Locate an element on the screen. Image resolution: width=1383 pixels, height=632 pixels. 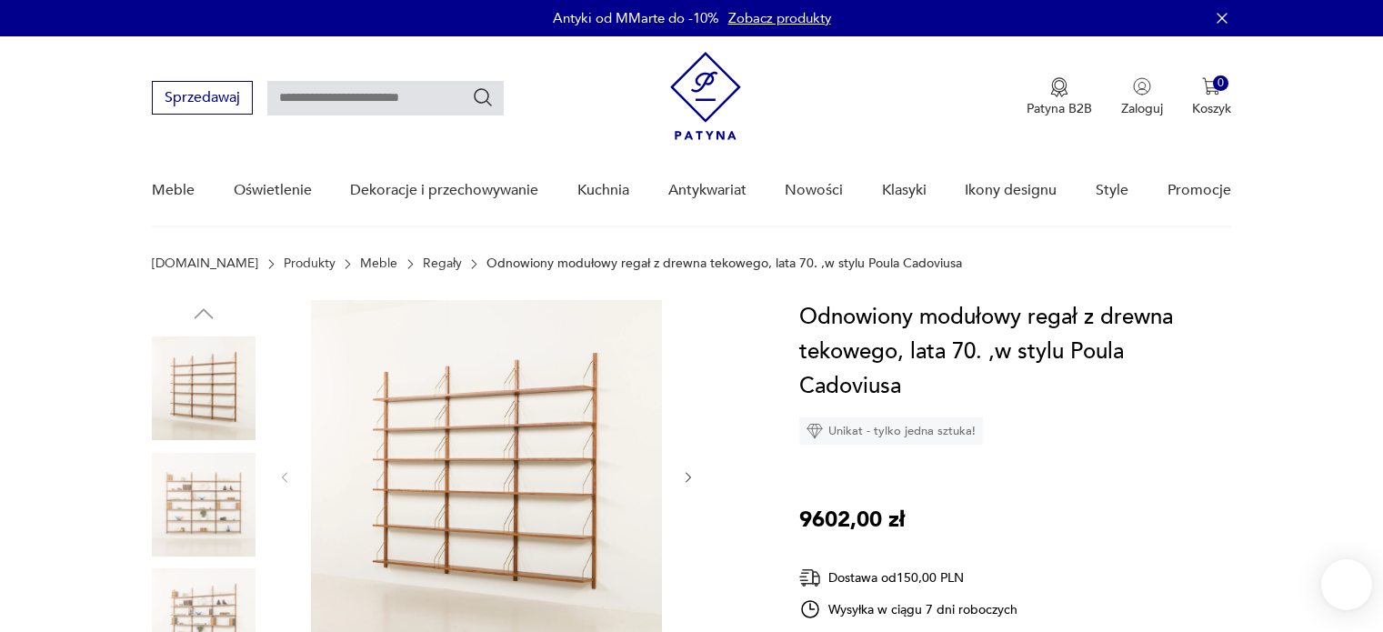
a: Ikony designu is located at coordinates (1010, 190).